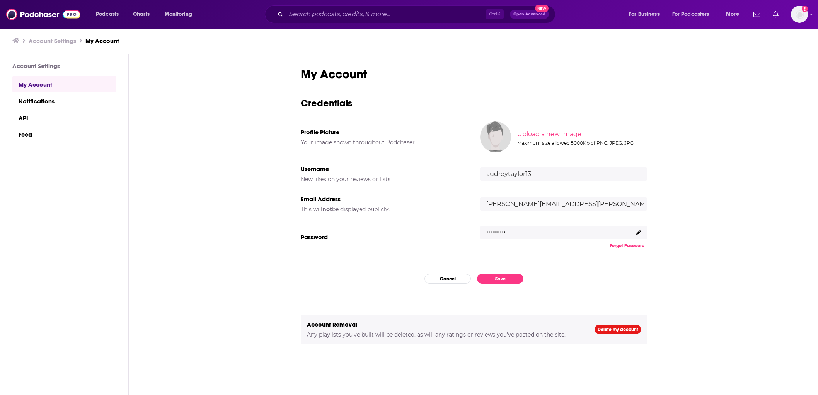  What do you see at coordinates (581, 143) in the screenshot?
I see `div: Maximum size allowed 5000Kb of PNG, JPEG, JPG` at bounding box center [581, 143].